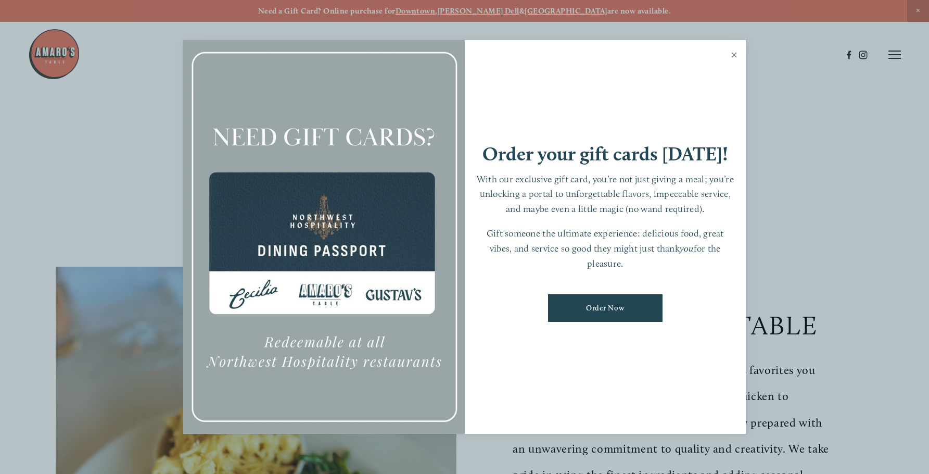 The width and height of the screenshot is (929, 474). What do you see at coordinates (605, 248) in the screenshot?
I see `p: Gift someone the ultimate experience: delicious food, great vibes, and service so good they might...` at bounding box center [605, 248].